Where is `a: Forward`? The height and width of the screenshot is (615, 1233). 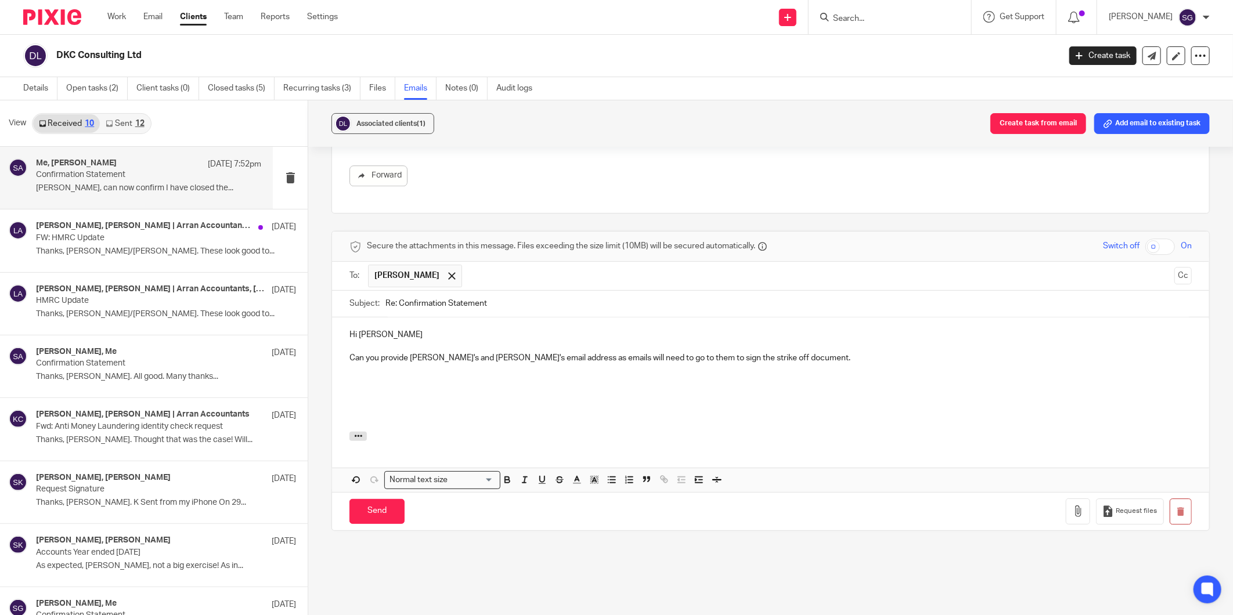 a: Forward is located at coordinates (379, 176).